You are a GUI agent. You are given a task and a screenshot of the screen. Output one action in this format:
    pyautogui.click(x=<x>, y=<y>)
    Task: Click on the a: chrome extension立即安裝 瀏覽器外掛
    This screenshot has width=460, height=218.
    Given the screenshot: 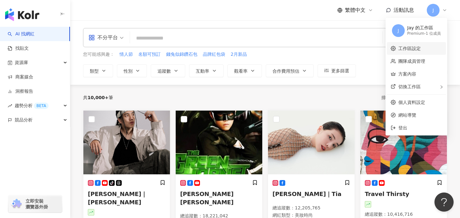 What is the action you would take?
    pyautogui.click(x=35, y=204)
    